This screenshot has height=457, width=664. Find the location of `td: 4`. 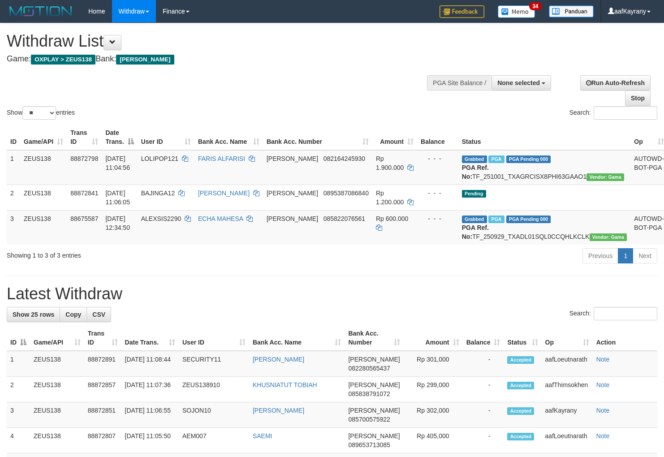

td: 4 is located at coordinates (18, 440).